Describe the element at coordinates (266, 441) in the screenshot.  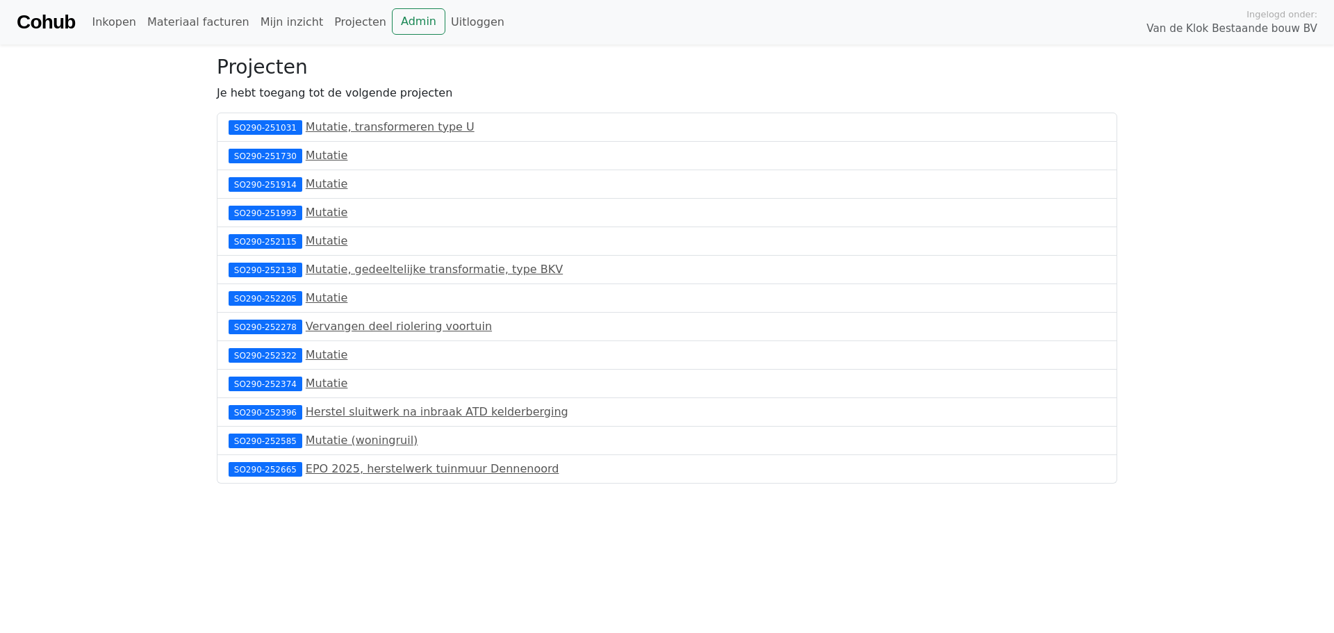
I see `div: SO290-252585` at that location.